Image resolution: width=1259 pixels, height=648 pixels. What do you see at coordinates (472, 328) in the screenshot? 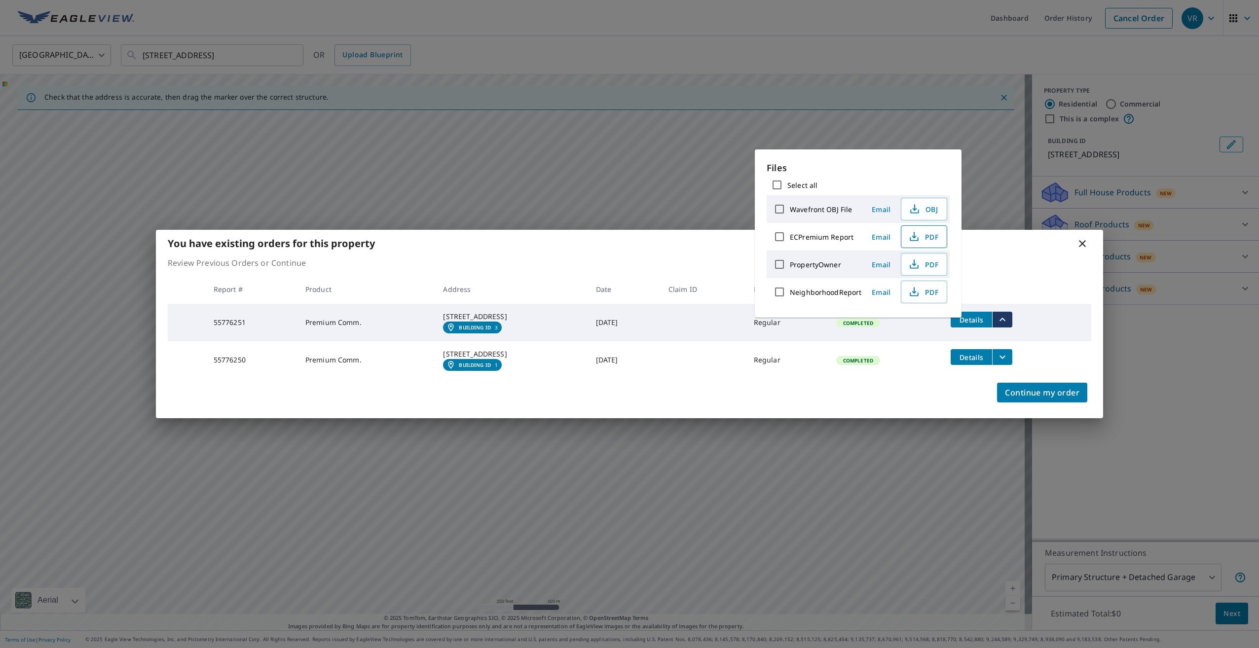
I see `a: Building ID3` at bounding box center [472, 328].